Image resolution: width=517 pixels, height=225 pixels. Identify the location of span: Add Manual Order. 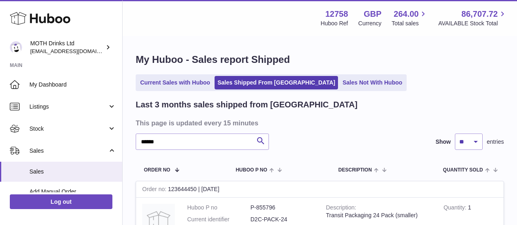
(73, 192).